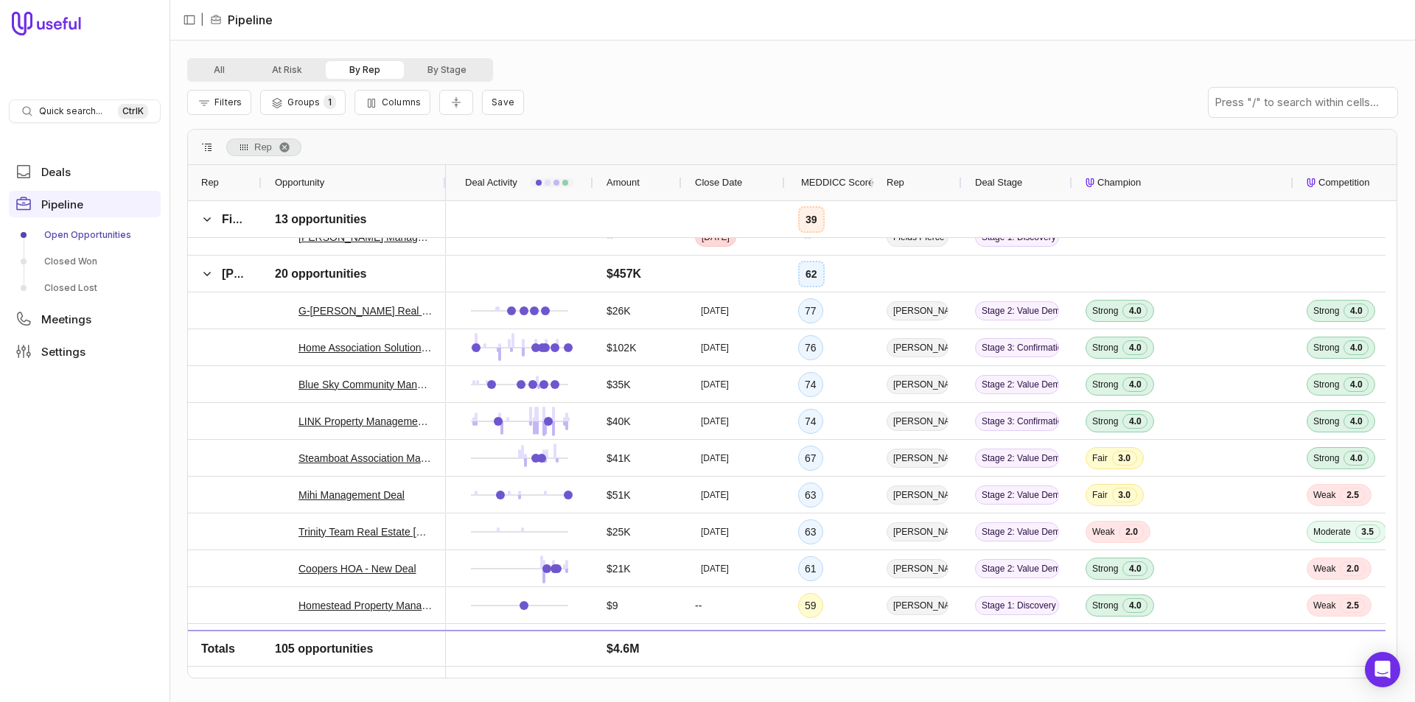 The image size is (1415, 702). Describe the element at coordinates (618, 643) in the screenshot. I see `span: $62K` at that location.